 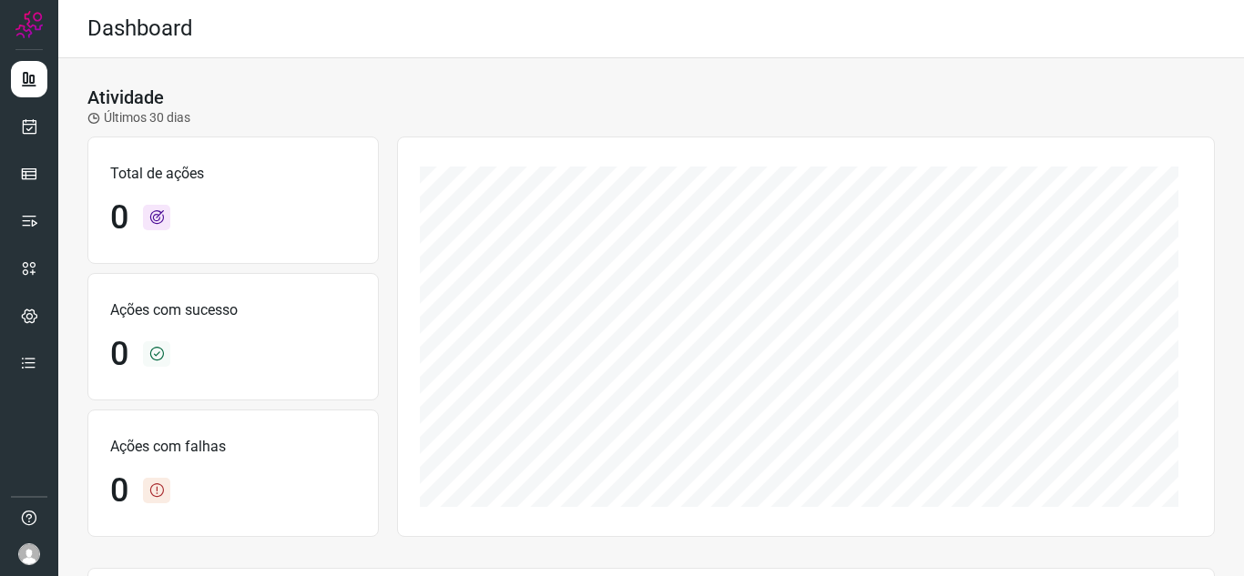 I want to click on img: avatar-user-boy.jpg, so click(x=29, y=555).